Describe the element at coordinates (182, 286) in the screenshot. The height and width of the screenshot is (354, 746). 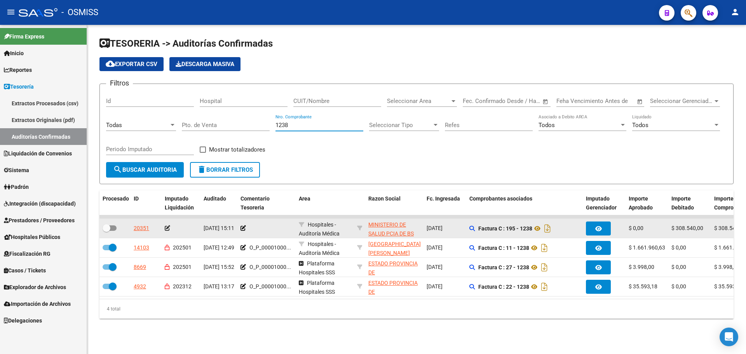
I see `span: 202312` at that location.